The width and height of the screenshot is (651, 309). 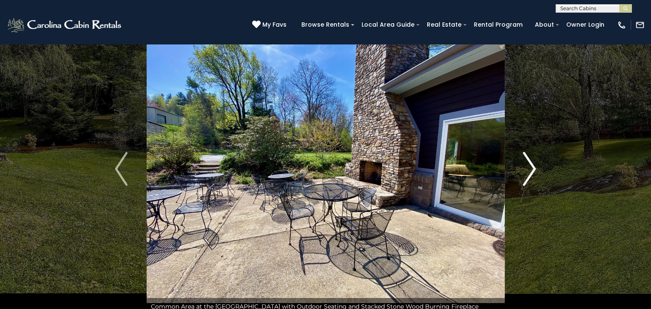 I want to click on a: Rental Program, so click(x=498, y=25).